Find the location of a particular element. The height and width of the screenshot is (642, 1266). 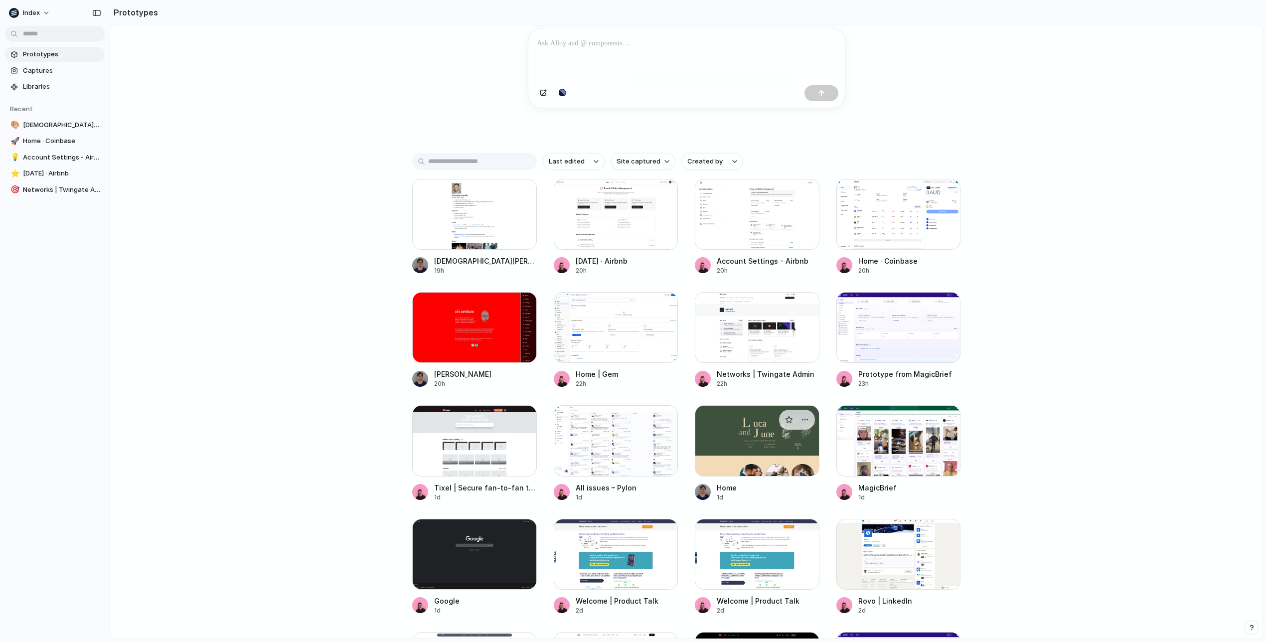

a: All issues – PylonAll issues – Pylon1d is located at coordinates (616, 453).